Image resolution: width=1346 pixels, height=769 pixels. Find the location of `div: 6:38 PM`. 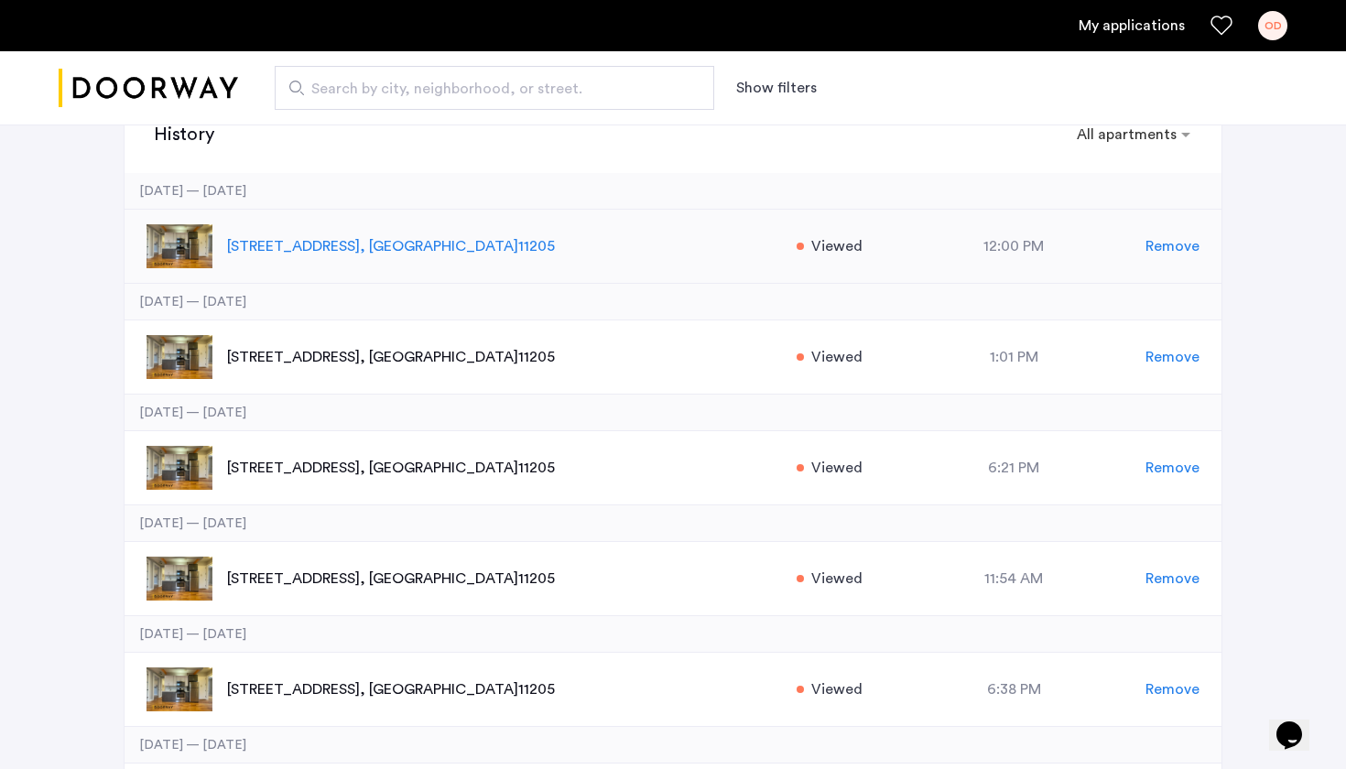

div: 6:38 PM is located at coordinates (1015, 690).